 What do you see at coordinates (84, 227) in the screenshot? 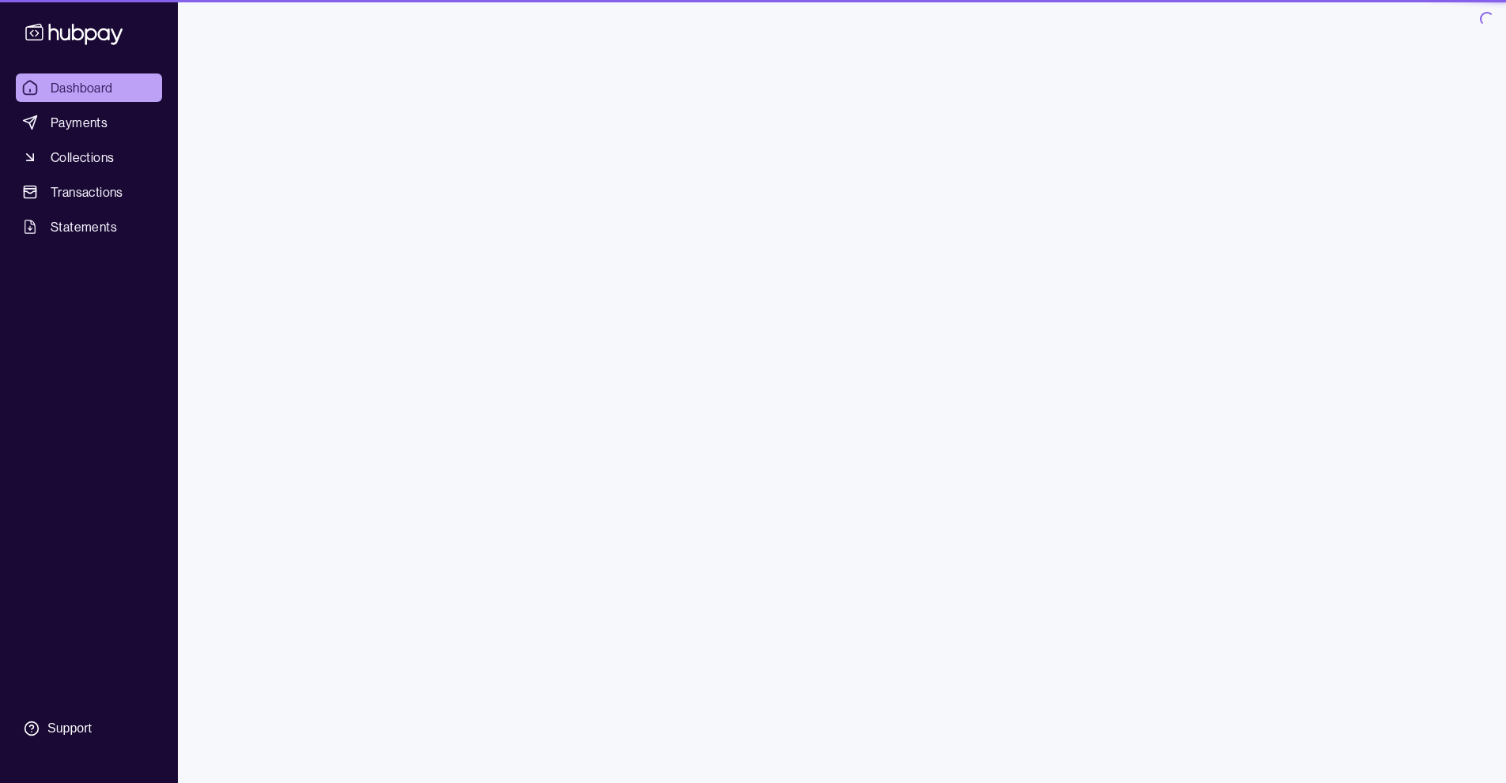
I see `span: Statements` at bounding box center [84, 227].